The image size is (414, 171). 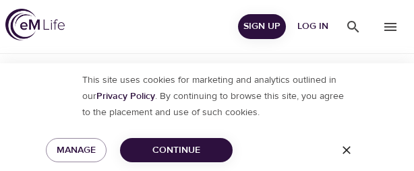 I want to click on img: logo, so click(x=35, y=24).